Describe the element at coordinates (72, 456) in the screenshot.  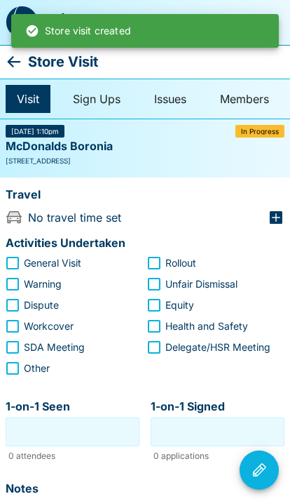
I see `p: 0 attendees` at that location.